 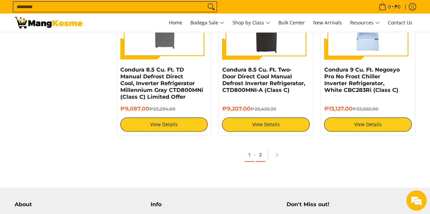 What do you see at coordinates (364, 23) in the screenshot?
I see `span: Resources` at bounding box center [364, 23].